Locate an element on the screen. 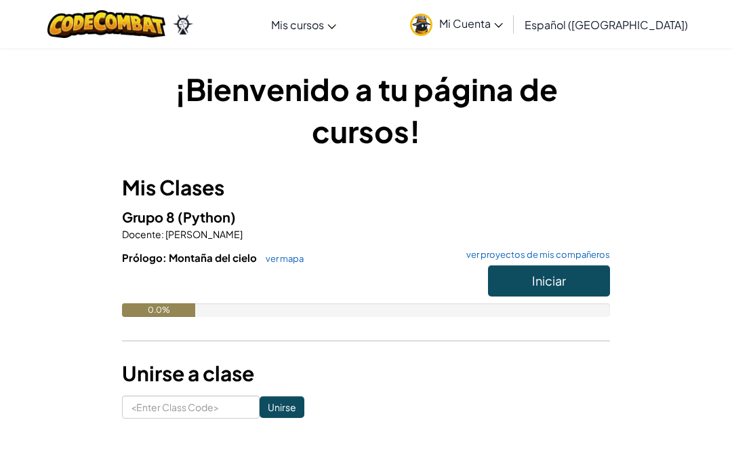 Image resolution: width=732 pixels, height=460 pixels. span: (Python) is located at coordinates (207, 216).